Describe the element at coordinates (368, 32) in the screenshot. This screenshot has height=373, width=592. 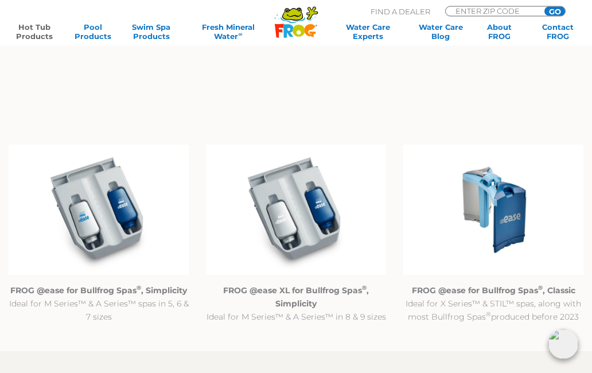
I see `a: Water CareExperts` at that location.